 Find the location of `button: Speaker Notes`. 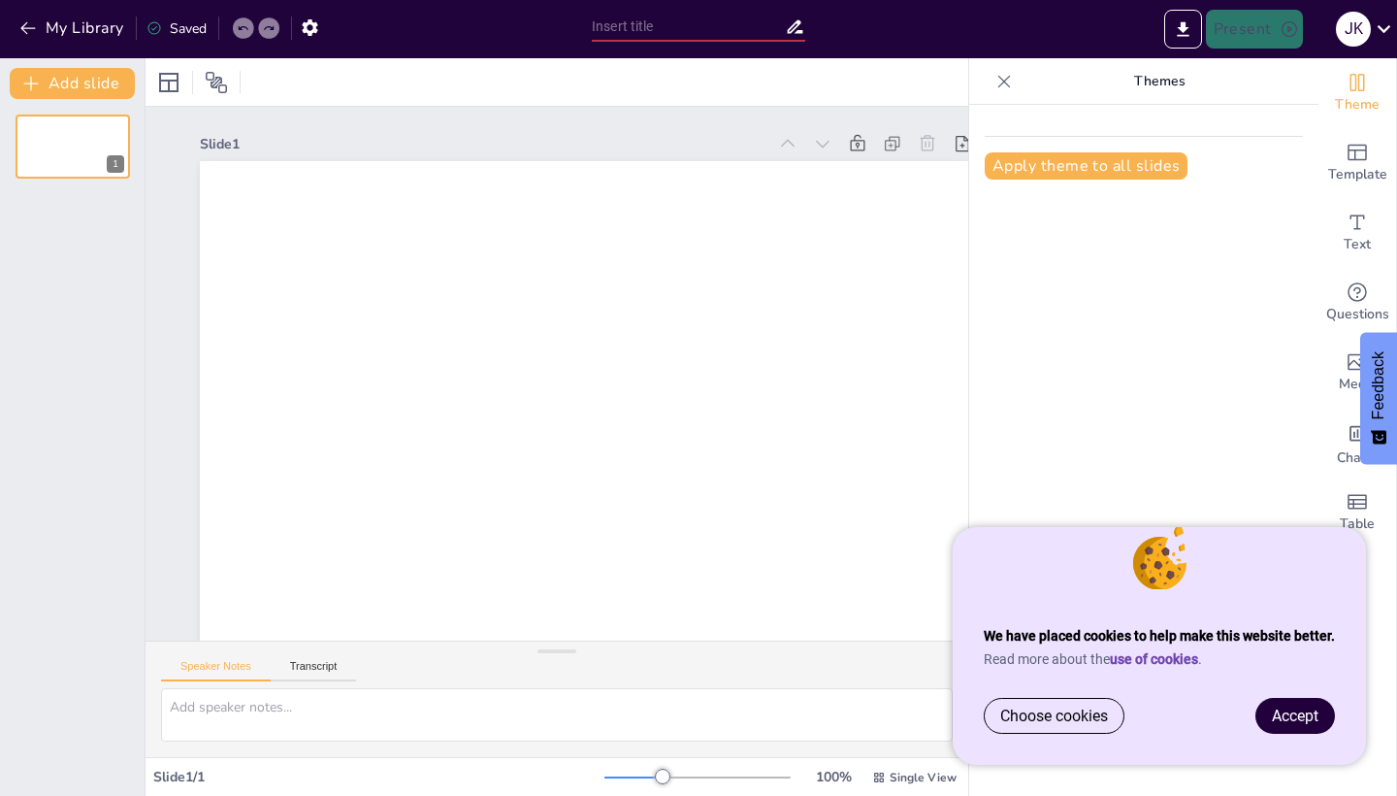

button: Speaker Notes is located at coordinates (215, 671).